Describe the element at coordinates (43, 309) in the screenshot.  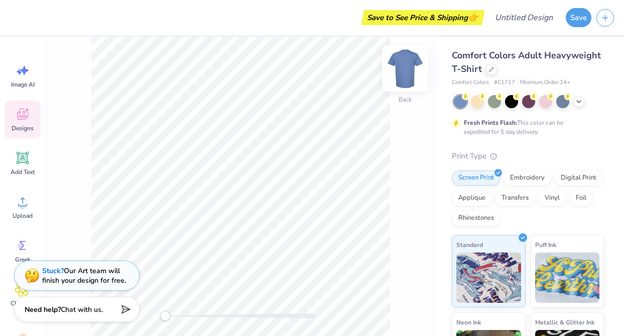
I see `strong: Need help?` at that location.